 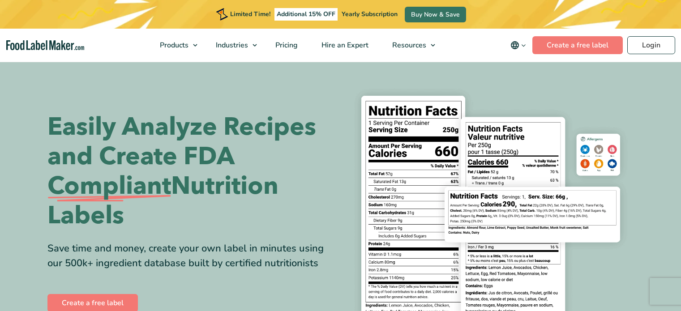 What do you see at coordinates (175, 45) in the screenshot?
I see `a: Products` at bounding box center [175, 45].